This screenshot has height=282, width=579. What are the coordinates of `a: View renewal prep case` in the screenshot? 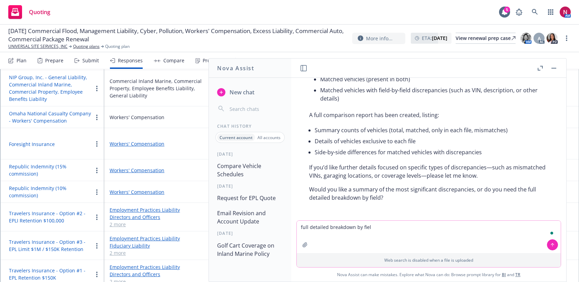 It's located at (486, 38).